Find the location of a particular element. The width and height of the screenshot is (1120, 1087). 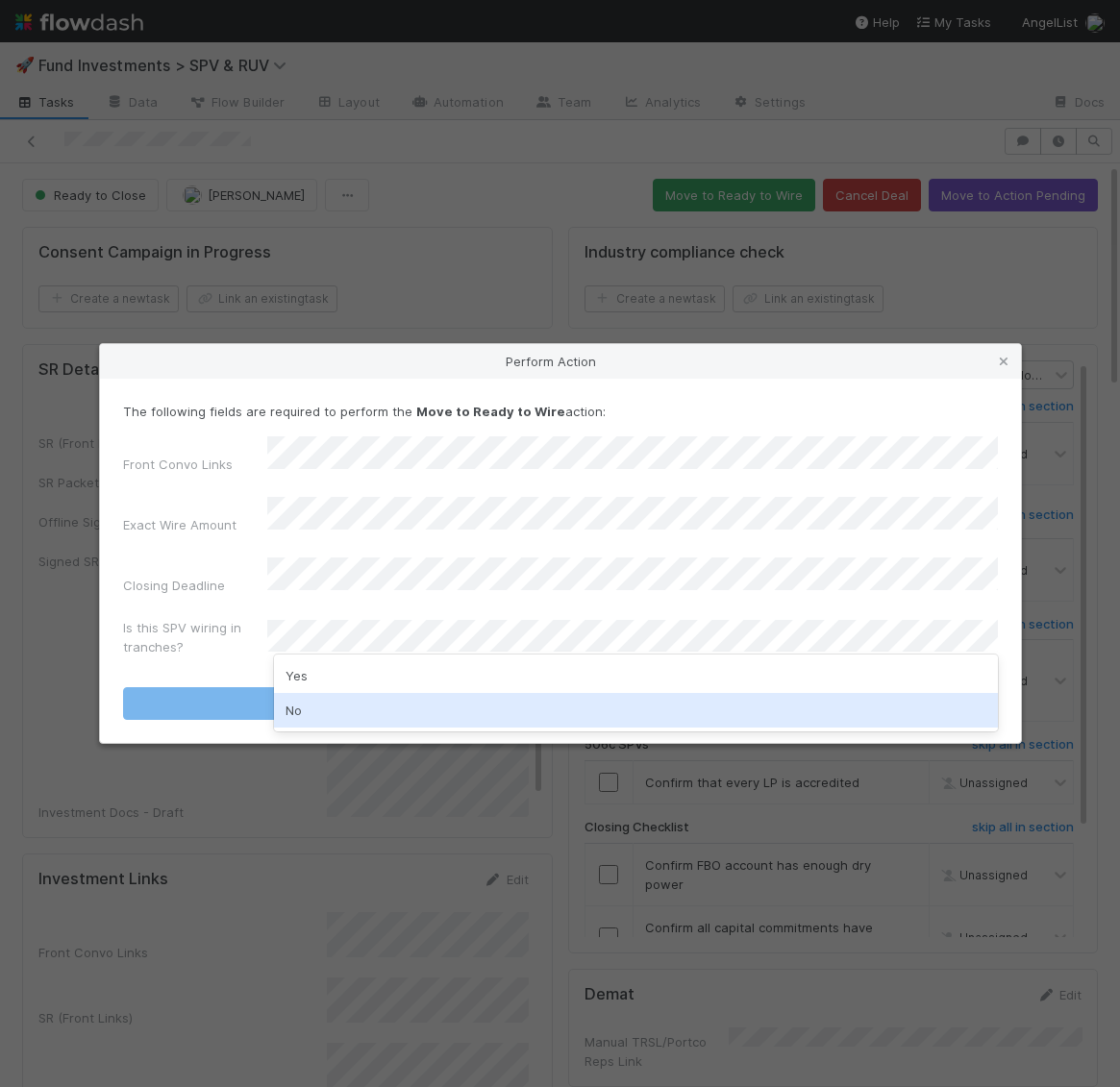

label: Is this SPV wiring in tranches? is located at coordinates (196, 637).